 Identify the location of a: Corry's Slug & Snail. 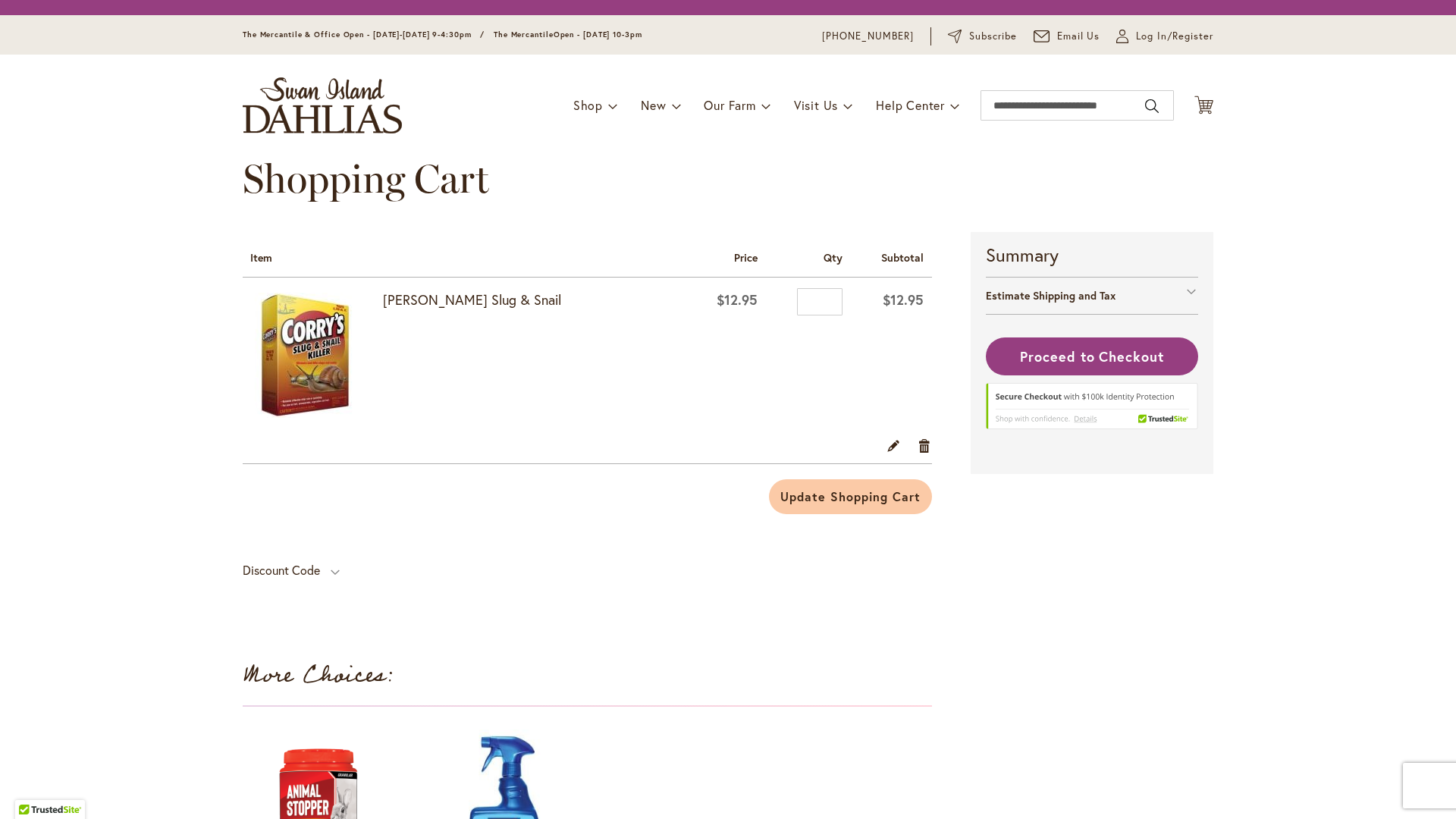
(312, 357).